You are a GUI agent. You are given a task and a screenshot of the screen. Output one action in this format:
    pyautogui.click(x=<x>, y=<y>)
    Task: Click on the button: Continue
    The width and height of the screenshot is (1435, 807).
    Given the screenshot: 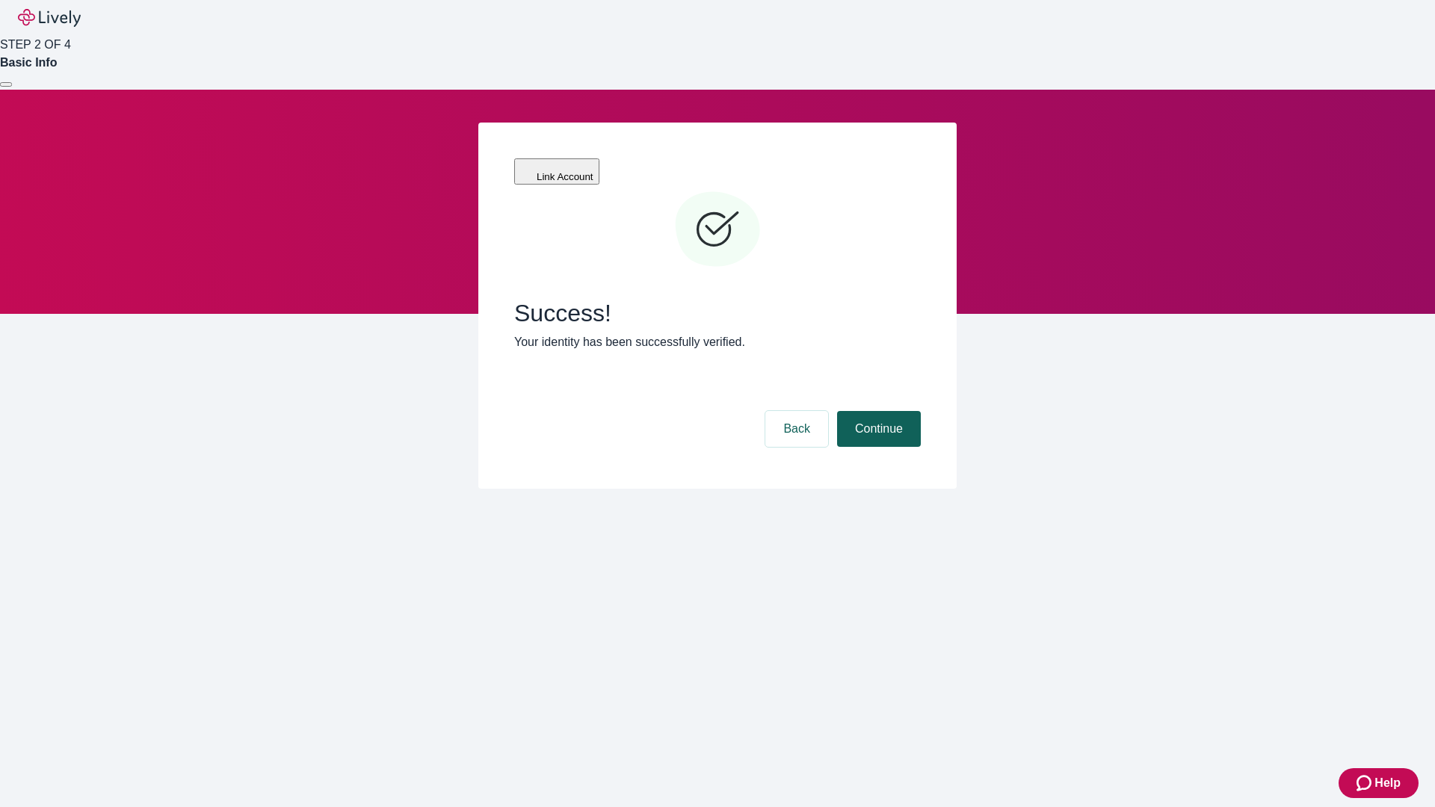 What is the action you would take?
    pyautogui.click(x=879, y=429)
    